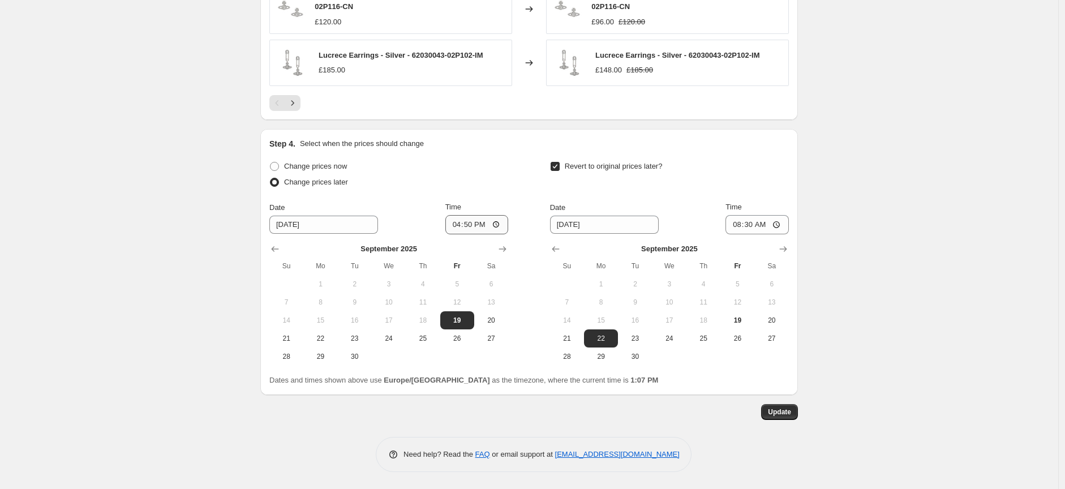 This screenshot has width=1065, height=489. What do you see at coordinates (772, 284) in the screenshot?
I see `span: 6` at bounding box center [772, 284].